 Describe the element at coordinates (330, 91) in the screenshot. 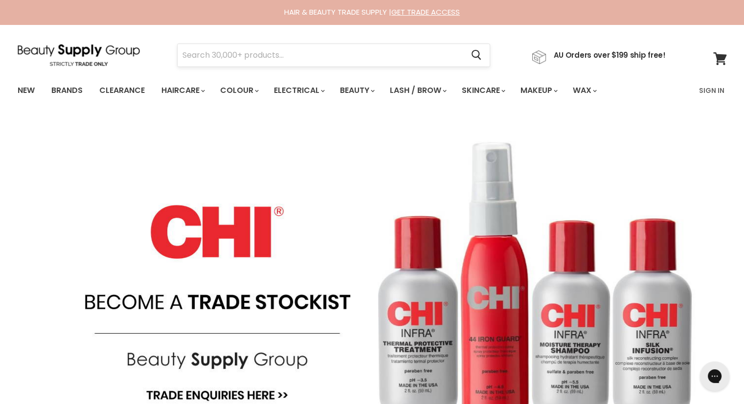

I see `ul: Main menu` at that location.